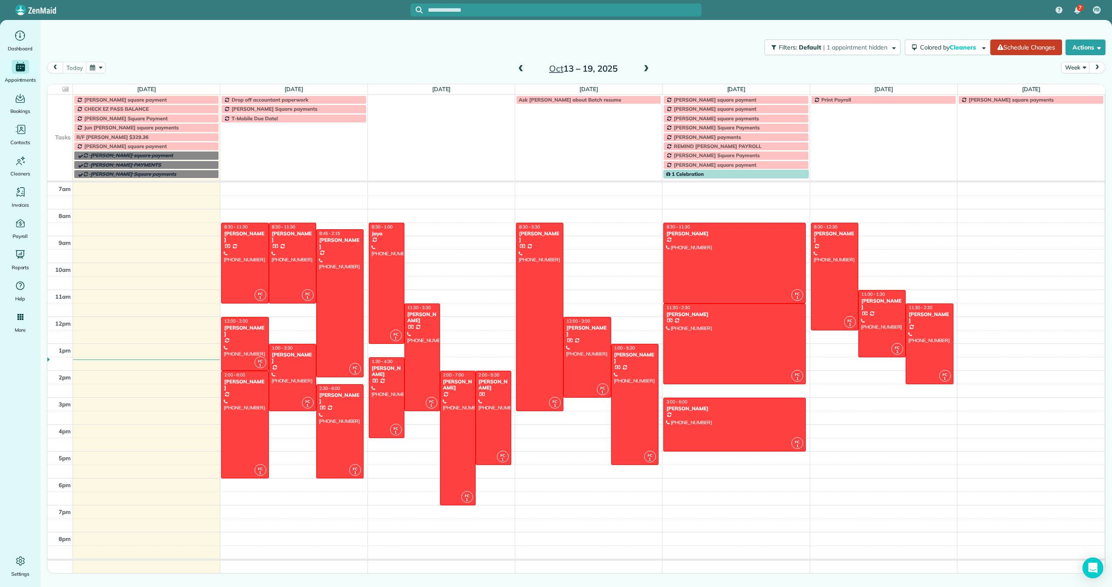 Image resolution: width=1112 pixels, height=587 pixels. Describe the element at coordinates (584, 69) in the screenshot. I see `h2: 13 – 19, 2025` at that location.